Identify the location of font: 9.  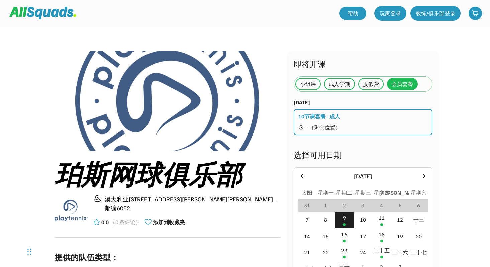
(344, 218).